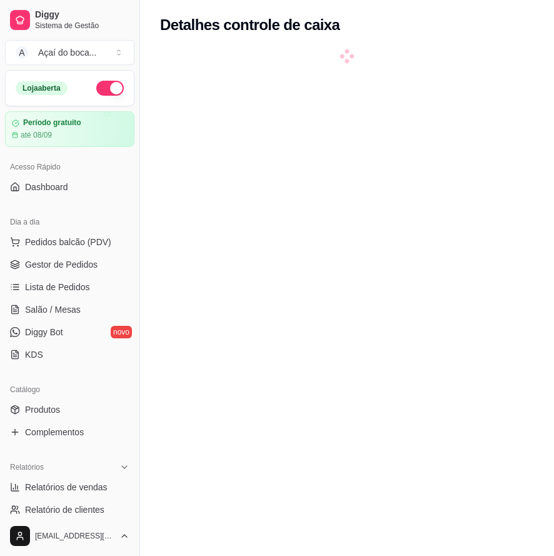  I want to click on span: Diggy Bot, so click(44, 332).